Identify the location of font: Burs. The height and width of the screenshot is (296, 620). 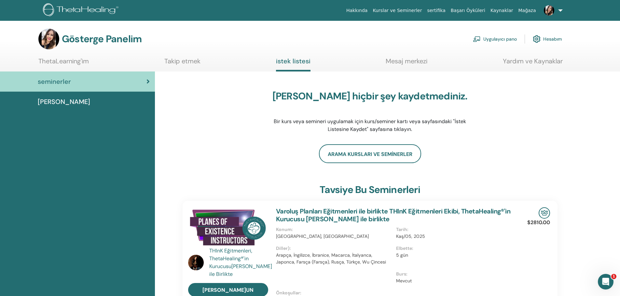
(401, 274).